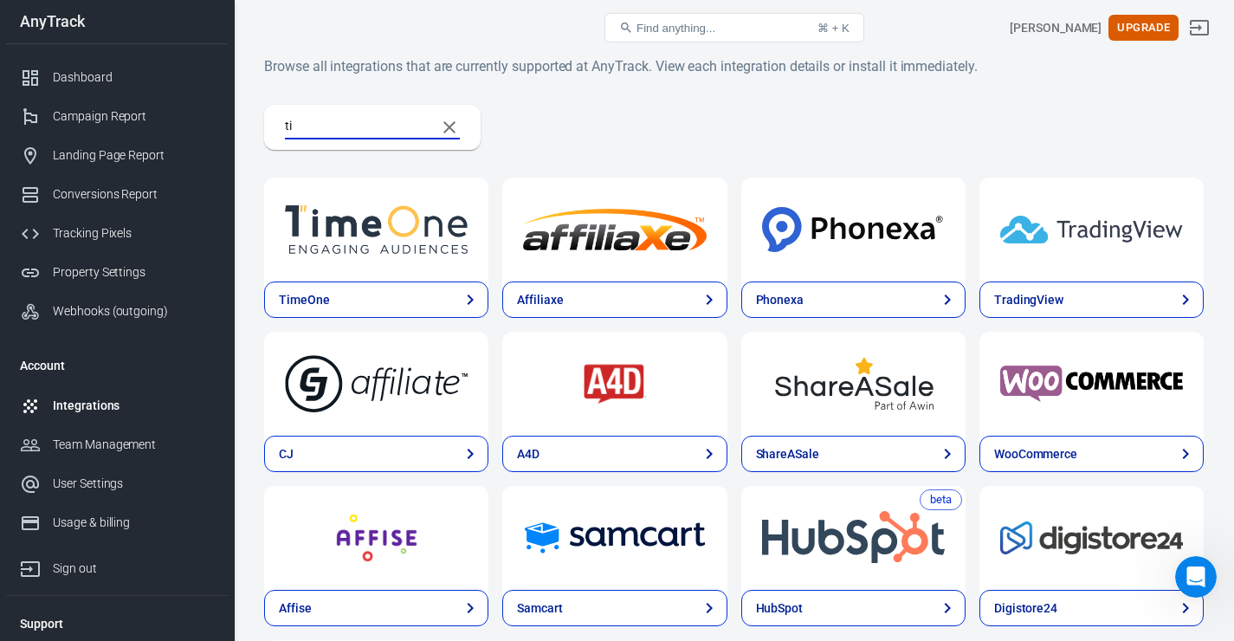  What do you see at coordinates (117, 233) in the screenshot?
I see `a: Tracking Pixels` at bounding box center [117, 233].